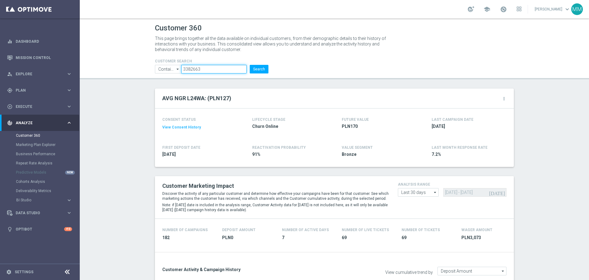 The width and height of the screenshot is (589, 280). I want to click on h4: Deposit Amount, so click(239, 230).